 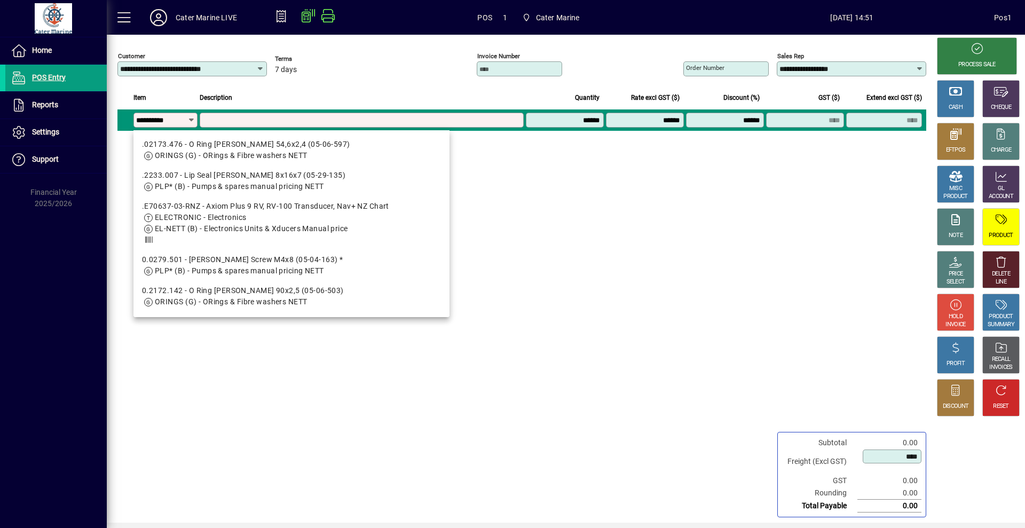 I want to click on mat-option: .E70637-03-RNZ - Axiom Plus 9 RV, RV-100 Transducer, Nav+ NZ Chart, so click(x=291, y=223).